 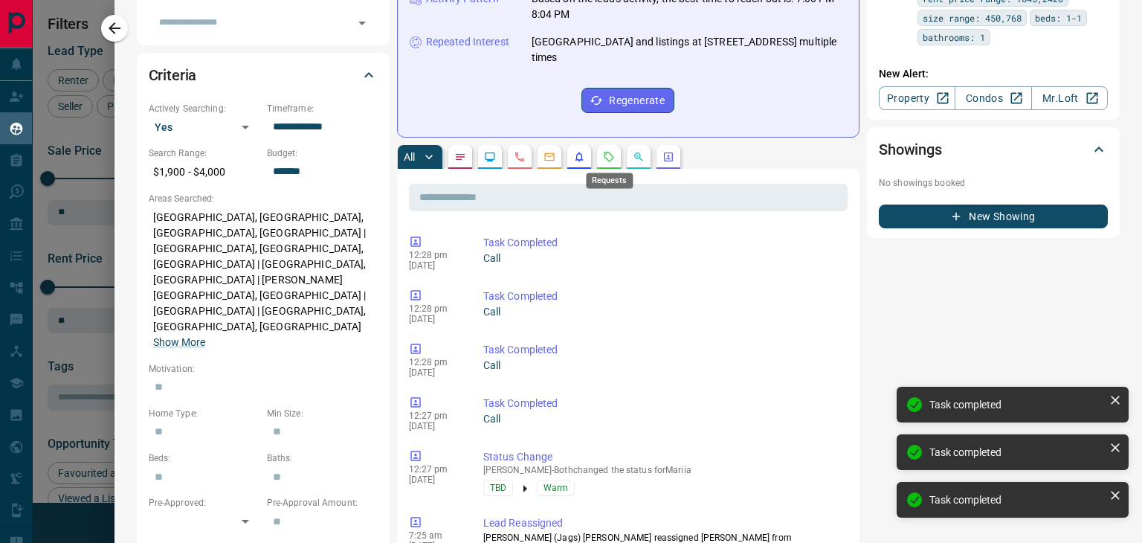 I want to click on a: Property, so click(x=916, y=98).